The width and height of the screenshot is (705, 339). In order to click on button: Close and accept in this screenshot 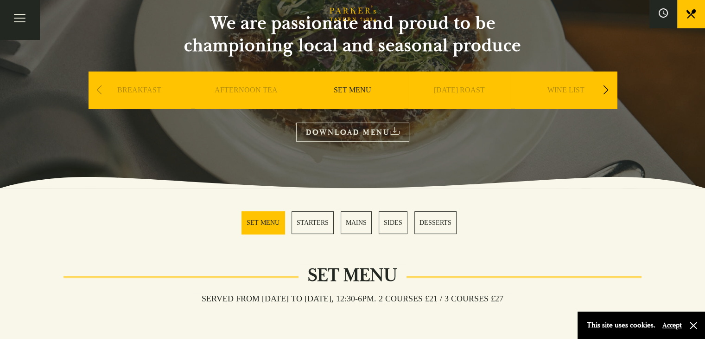, I will do `click(694, 325)`.